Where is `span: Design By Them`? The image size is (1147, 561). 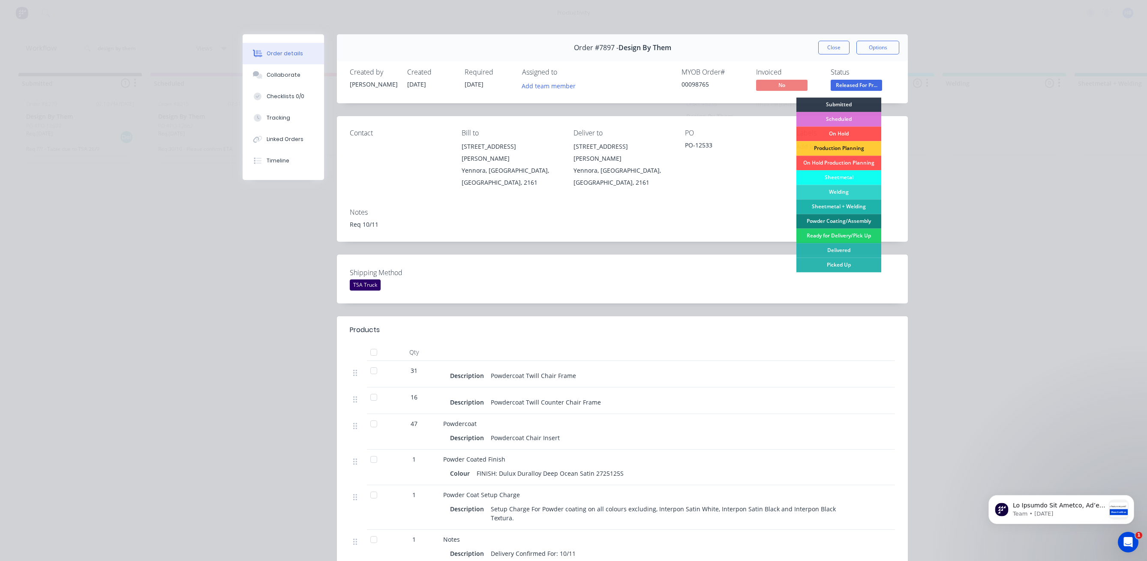
span: Design By Them is located at coordinates (645, 48).